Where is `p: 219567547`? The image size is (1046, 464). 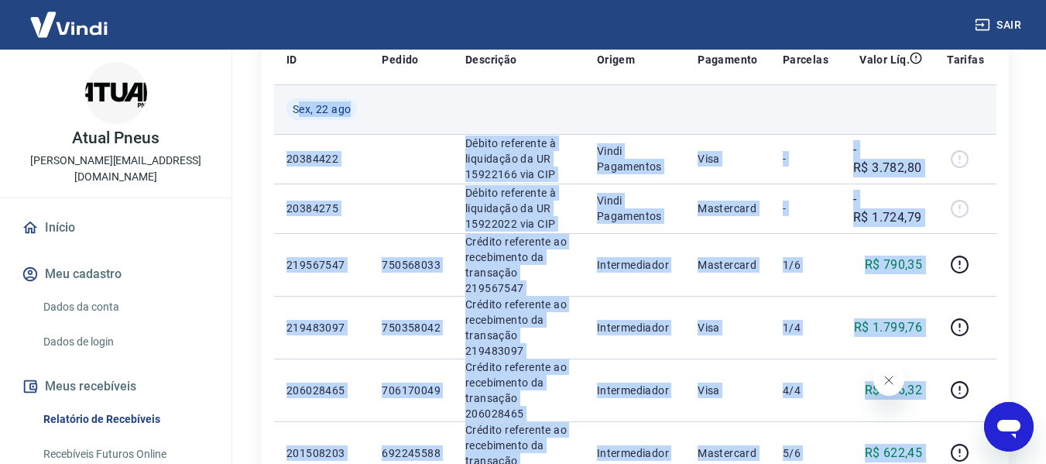 p: 219567547 is located at coordinates (321, 265).